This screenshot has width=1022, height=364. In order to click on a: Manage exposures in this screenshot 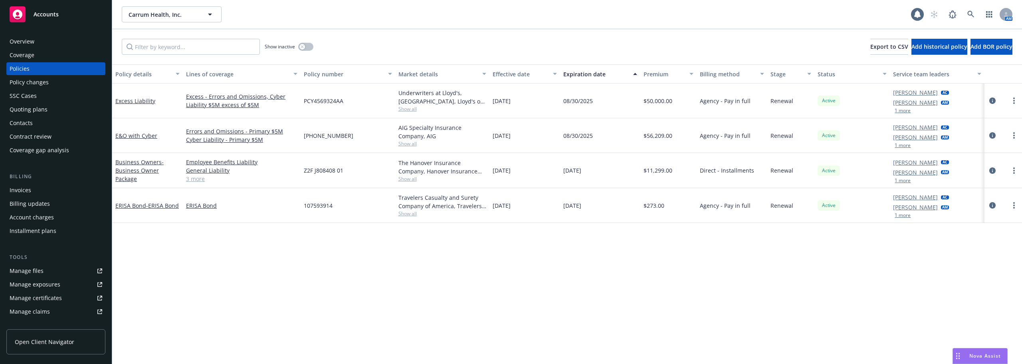, I will do `click(56, 284)`.